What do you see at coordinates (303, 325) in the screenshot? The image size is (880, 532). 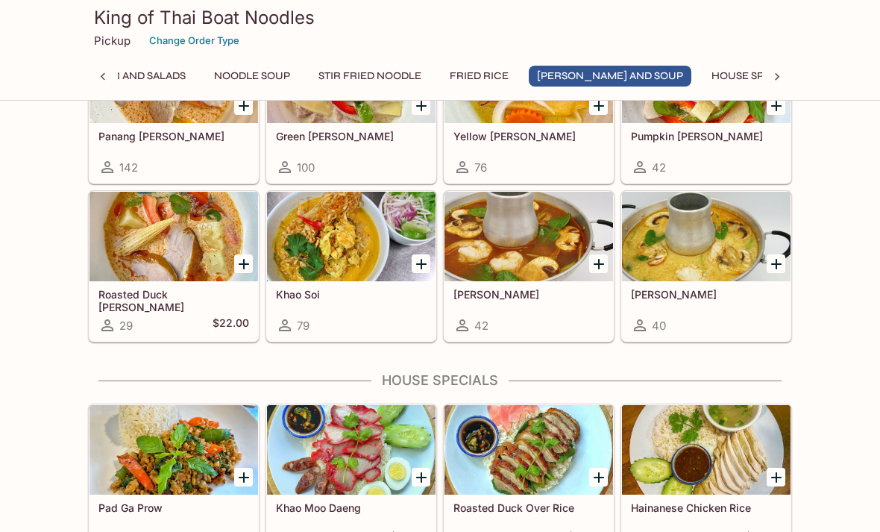 I see `span: 79` at bounding box center [303, 325].